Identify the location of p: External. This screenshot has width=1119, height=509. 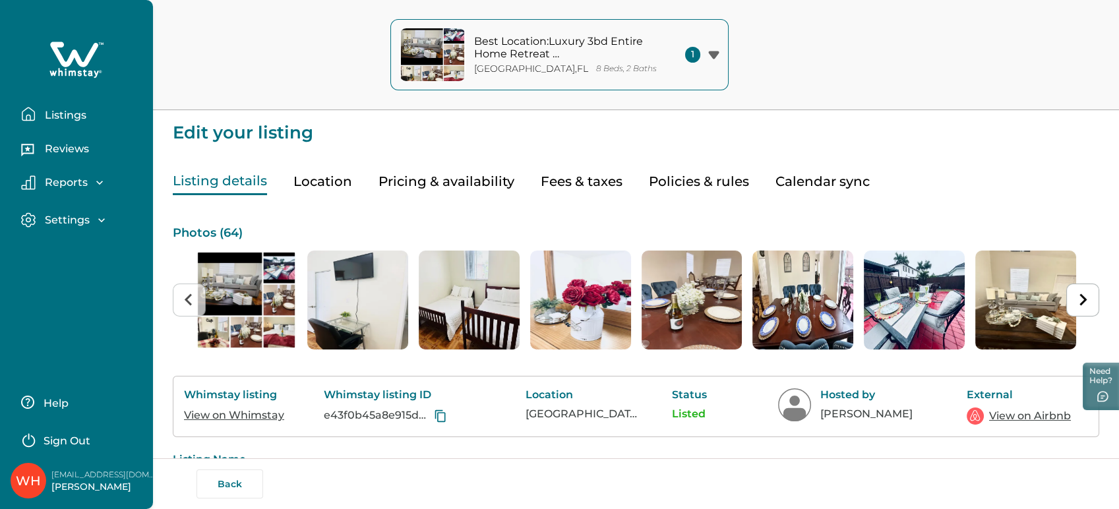
(1019, 395).